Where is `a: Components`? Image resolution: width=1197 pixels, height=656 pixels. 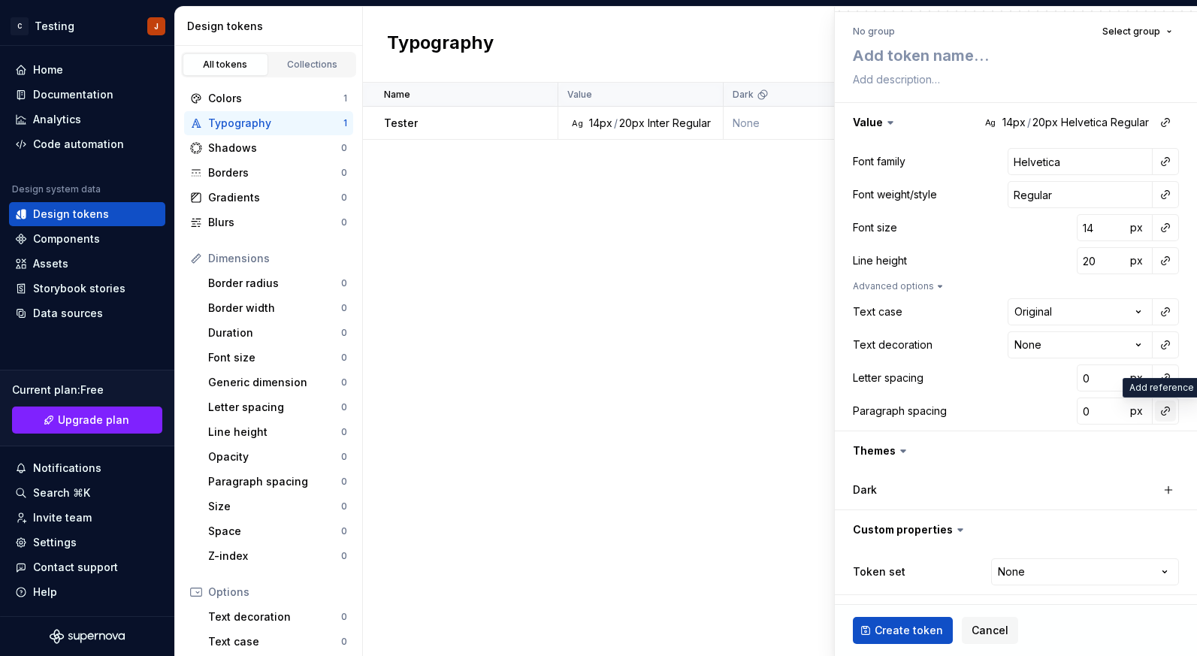
a: Components is located at coordinates (87, 239).